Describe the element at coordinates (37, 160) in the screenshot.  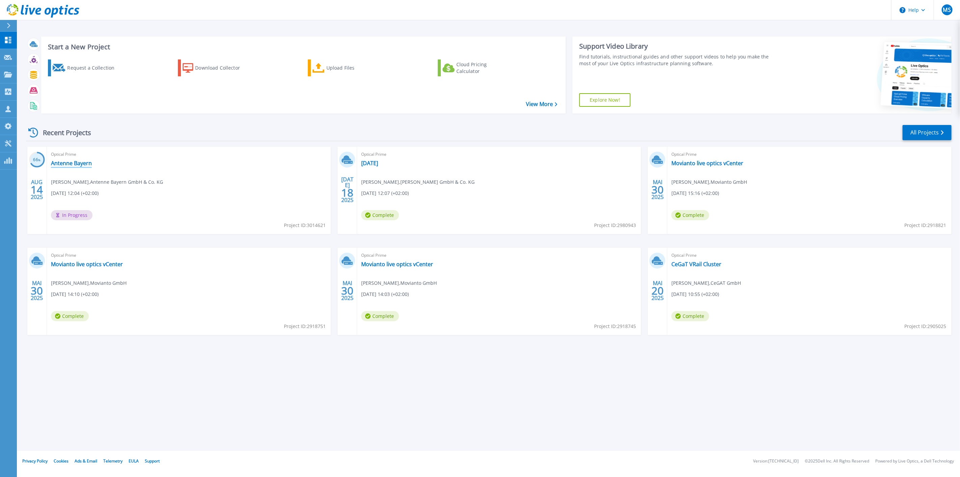
I see `h3: 66` at that location.